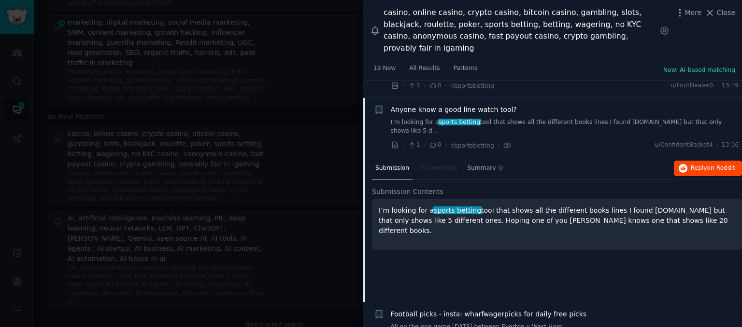 Image resolution: width=742 pixels, height=327 pixels. What do you see at coordinates (392, 169) in the screenshot?
I see `span: Submission` at bounding box center [392, 169].